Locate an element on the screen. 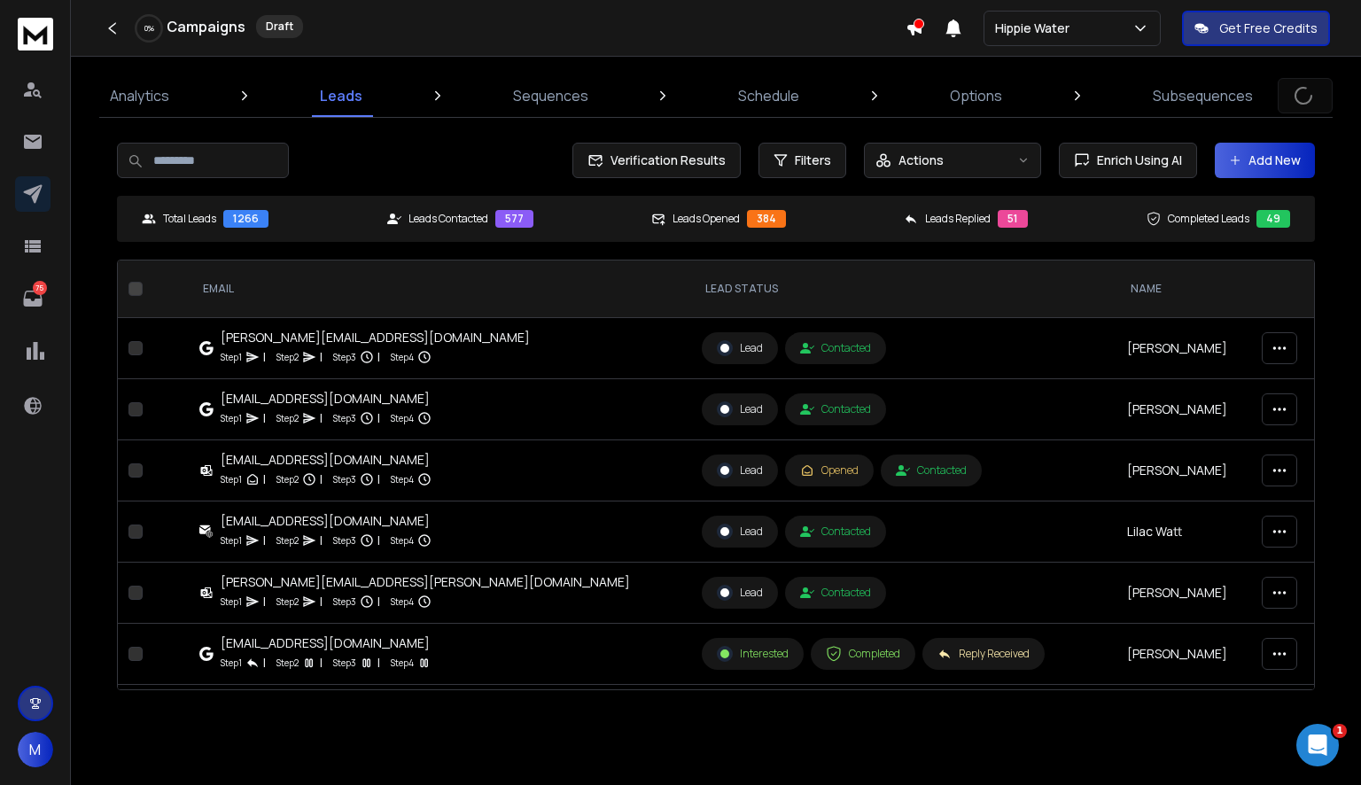  p: Leads Opened is located at coordinates (706, 219).